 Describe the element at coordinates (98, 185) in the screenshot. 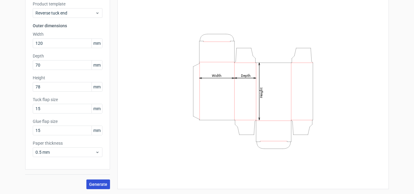

I see `button: Generate` at that location.